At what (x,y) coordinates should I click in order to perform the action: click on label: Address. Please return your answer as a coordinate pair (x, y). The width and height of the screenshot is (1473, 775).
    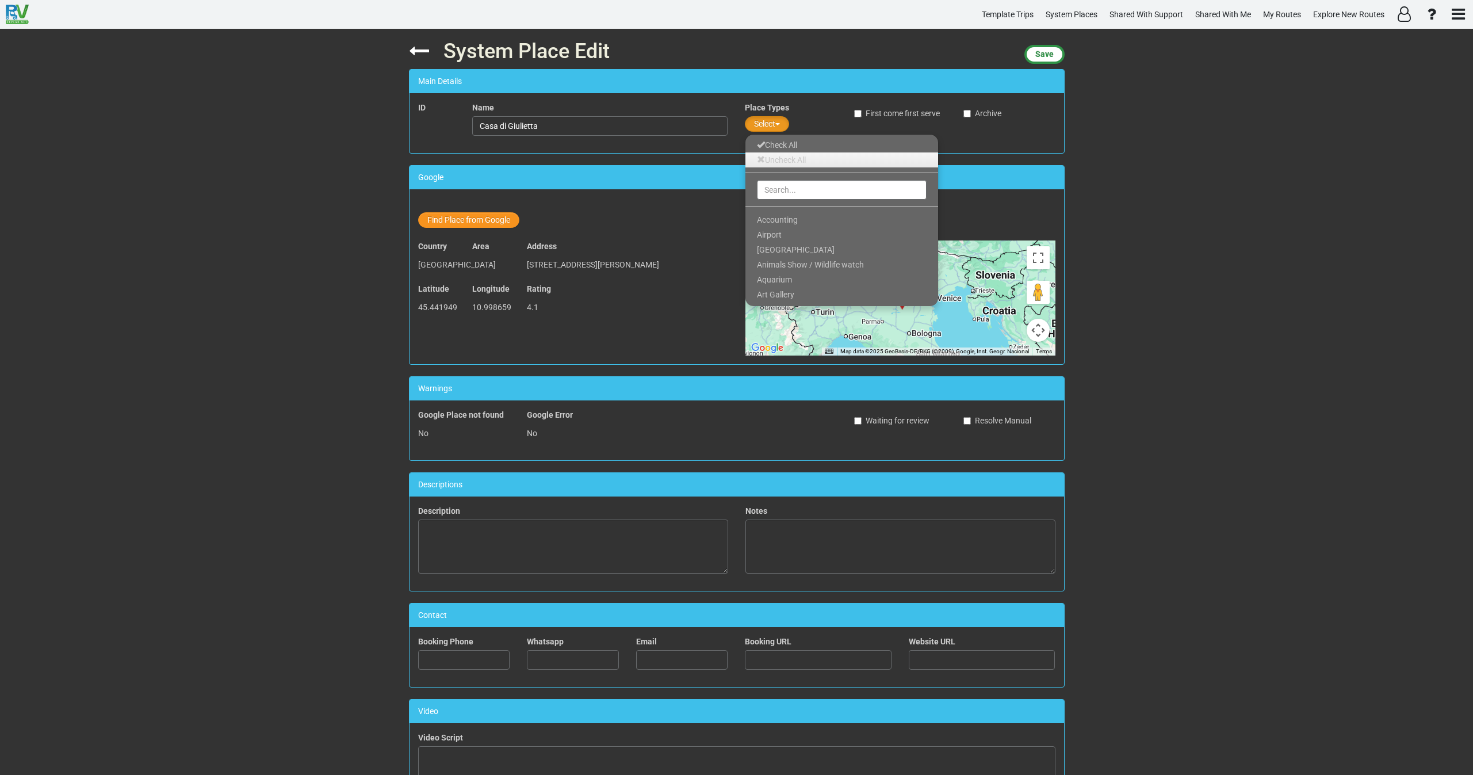
    Looking at the image, I should click on (542, 246).